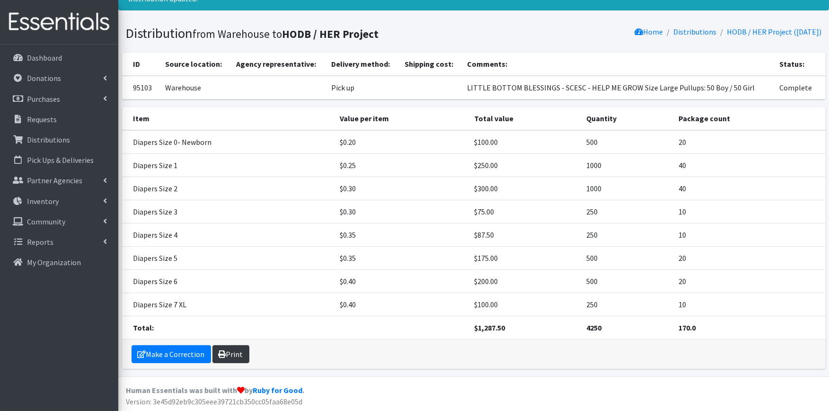 This screenshot has width=829, height=411. What do you see at coordinates (44, 99) in the screenshot?
I see `p: Purchases` at bounding box center [44, 99].